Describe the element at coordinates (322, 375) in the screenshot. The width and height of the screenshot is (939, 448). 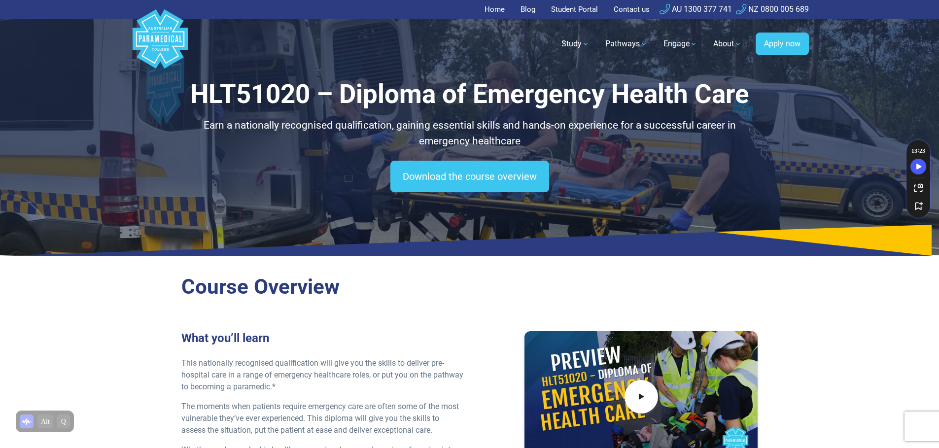
I see `p: This nationally recognised qualification will give you the skills to deliver pre-hospital care in...` at that location.